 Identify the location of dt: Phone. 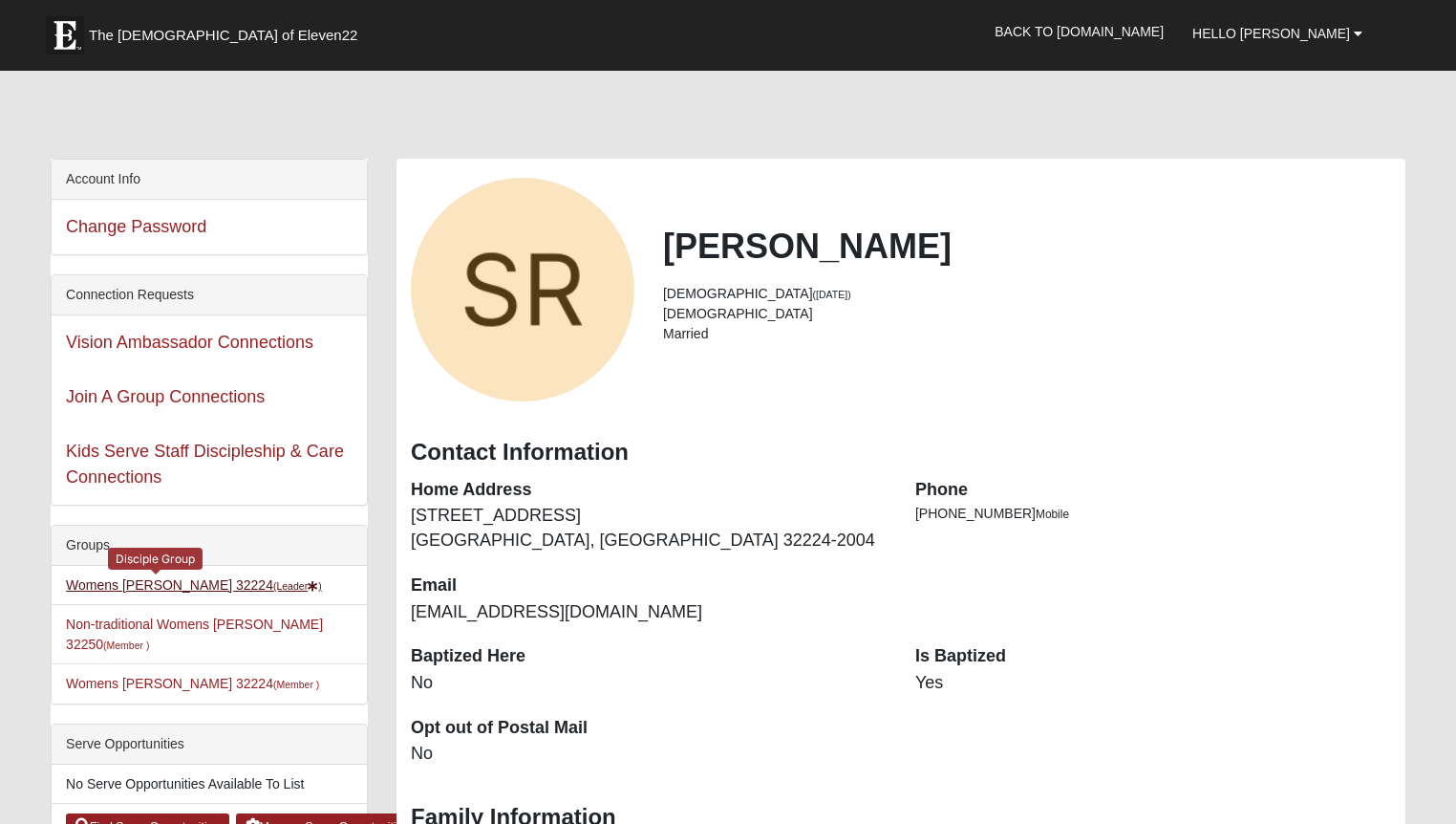
(1153, 490).